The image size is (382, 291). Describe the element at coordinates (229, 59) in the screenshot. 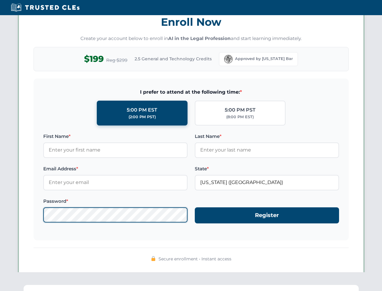

I see `img: Florida Bar` at that location.